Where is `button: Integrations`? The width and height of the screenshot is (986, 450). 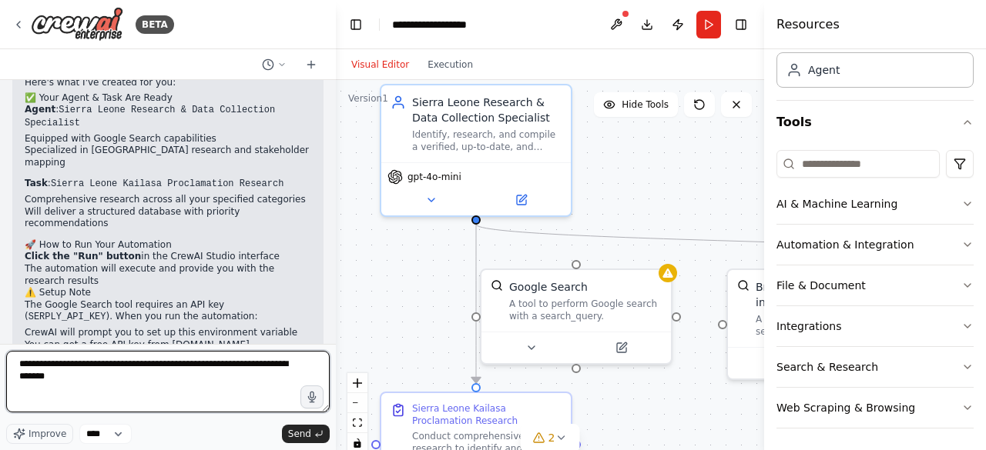 button: Integrations is located at coordinates (875, 326).